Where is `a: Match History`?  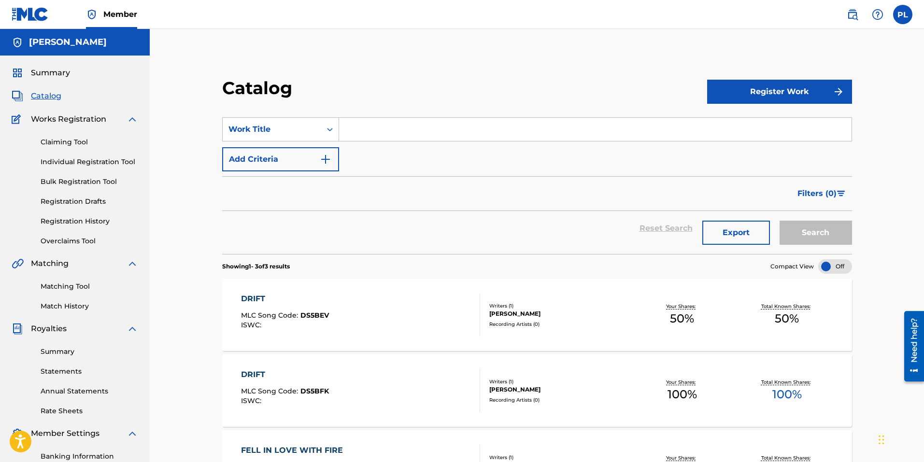 a: Match History is located at coordinates (89, 306).